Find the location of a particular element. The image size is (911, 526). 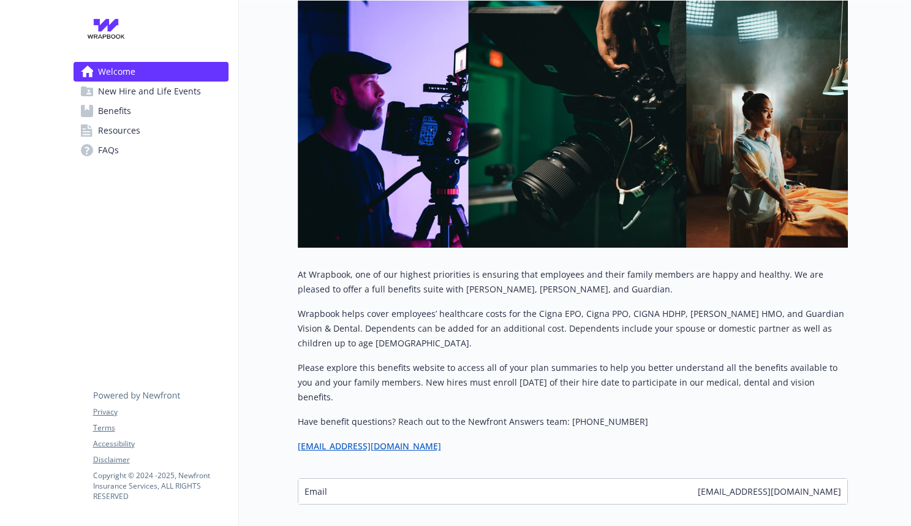

a: Benefits is located at coordinates (151, 111).